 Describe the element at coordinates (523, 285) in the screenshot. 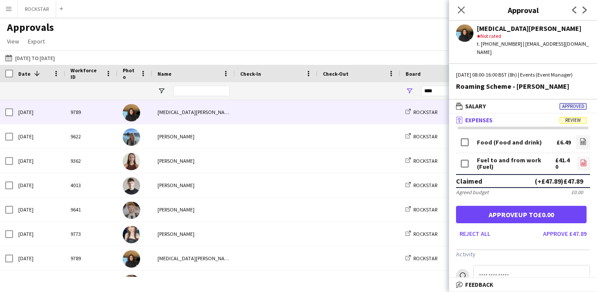

I see `mat-expansion-panel-header: Feedback` at that location.